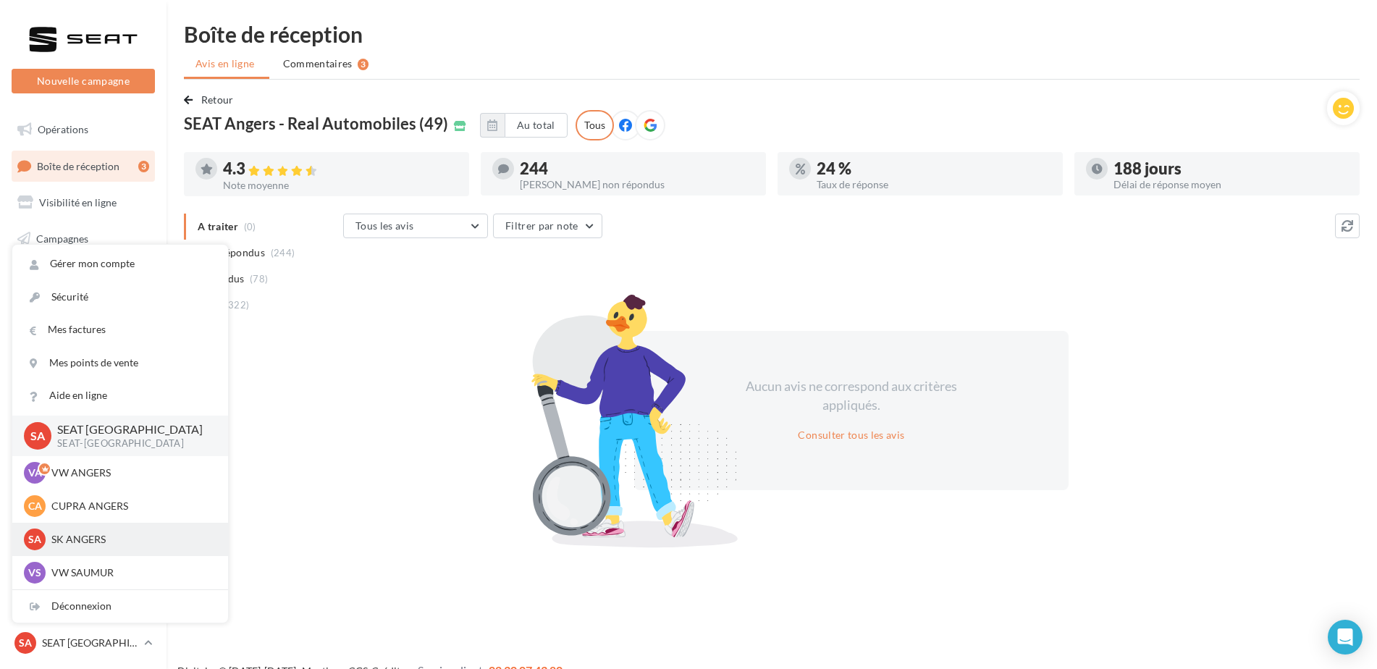 This screenshot has height=669, width=1377. I want to click on a: Sécurité, so click(120, 297).